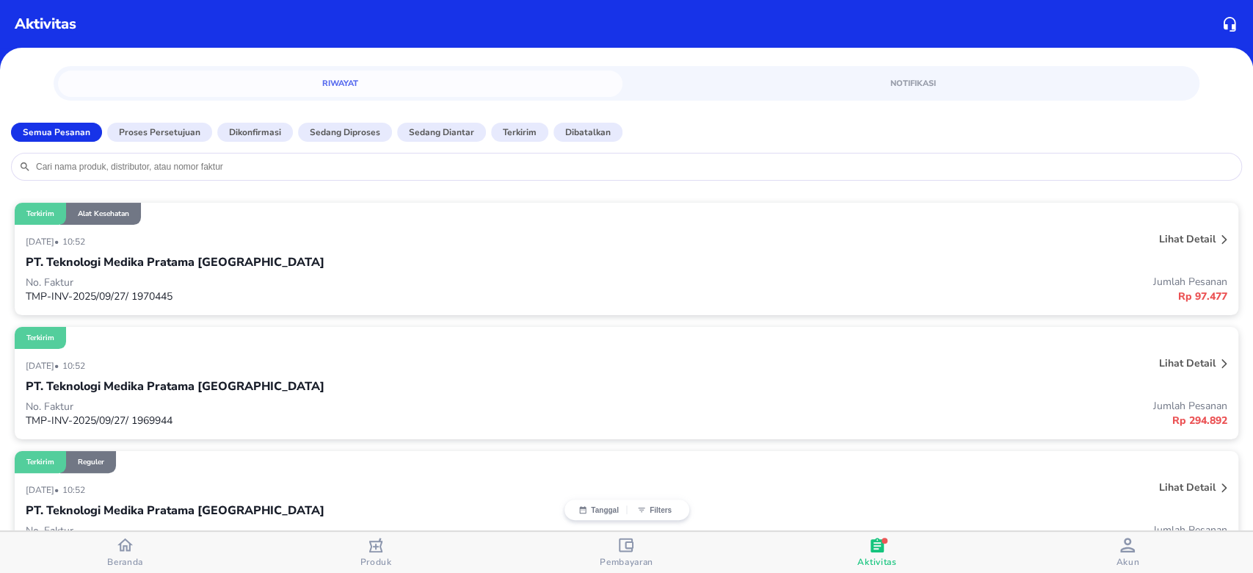 The height and width of the screenshot is (573, 1253). Describe the element at coordinates (588, 132) in the screenshot. I see `p: Dibatalkan` at that location.